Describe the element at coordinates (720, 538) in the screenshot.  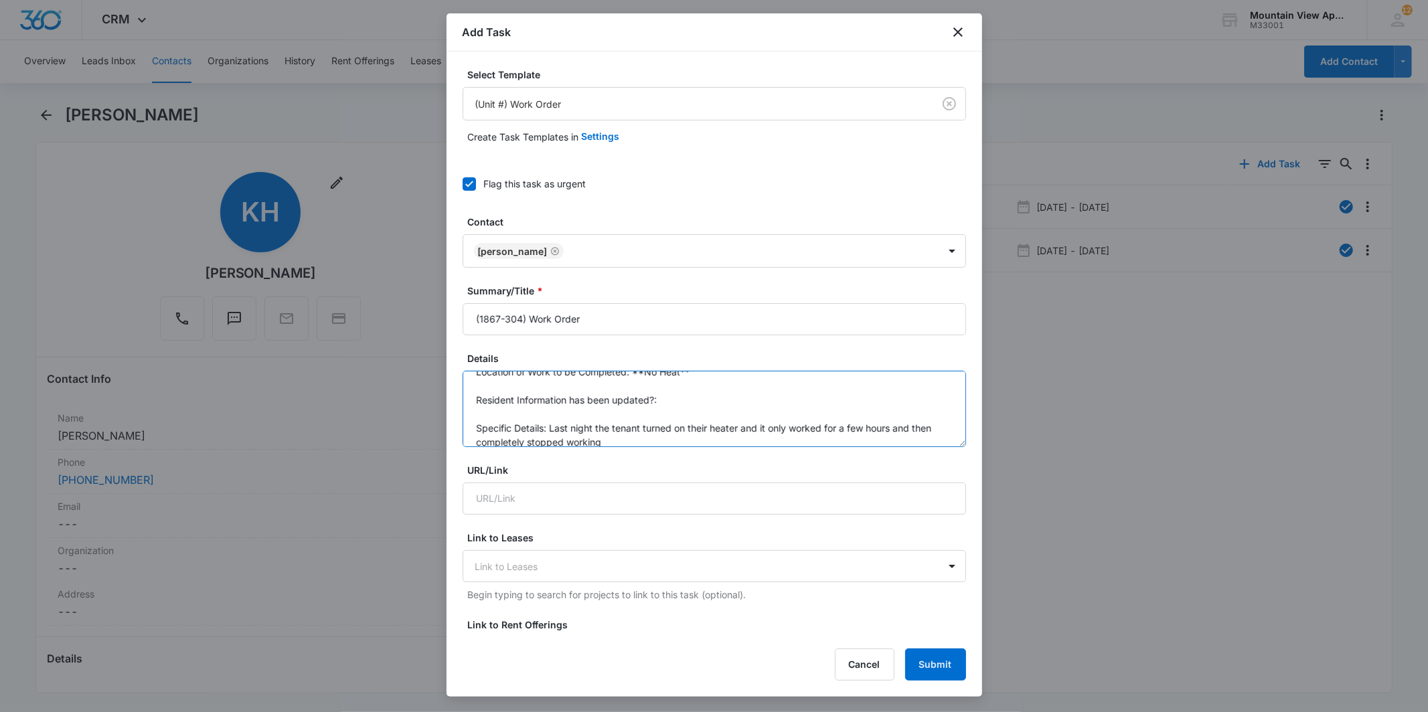
I see `label: Link to Leases` at that location.